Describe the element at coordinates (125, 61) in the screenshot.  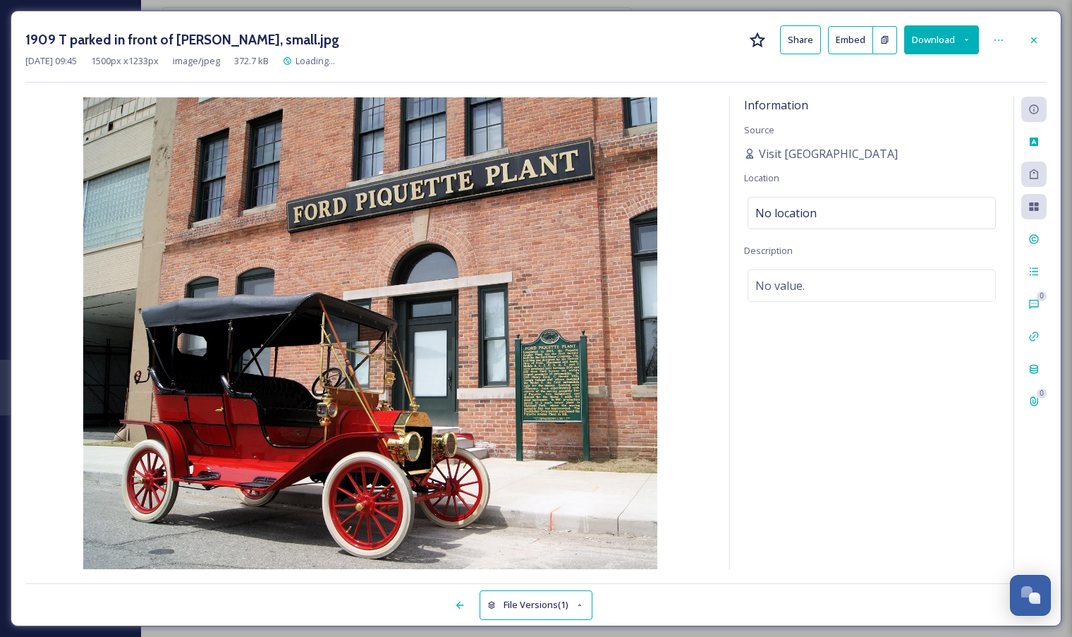
I see `span: 1500 px x 1233 px` at that location.